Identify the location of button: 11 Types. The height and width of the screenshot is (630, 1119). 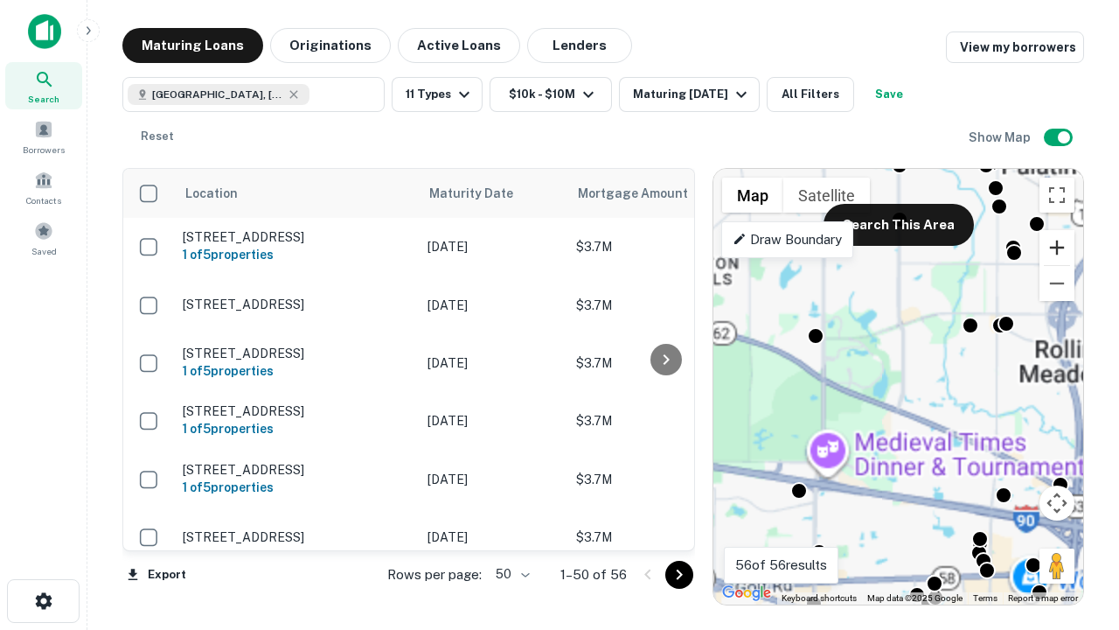
(437, 94).